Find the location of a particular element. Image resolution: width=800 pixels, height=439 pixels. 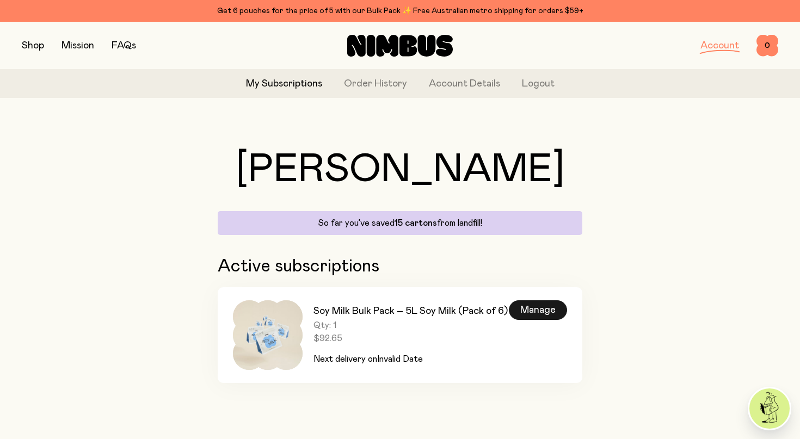

p: Next delivery on is located at coordinates (410, 359).